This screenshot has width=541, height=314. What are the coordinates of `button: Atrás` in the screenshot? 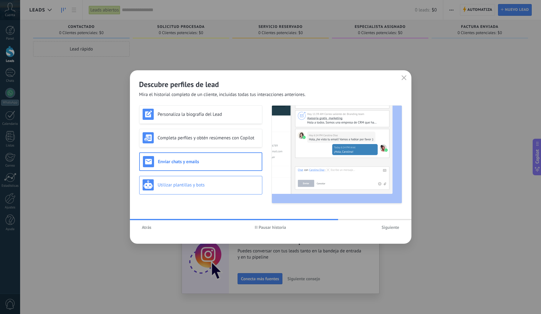 It's located at (147, 227).